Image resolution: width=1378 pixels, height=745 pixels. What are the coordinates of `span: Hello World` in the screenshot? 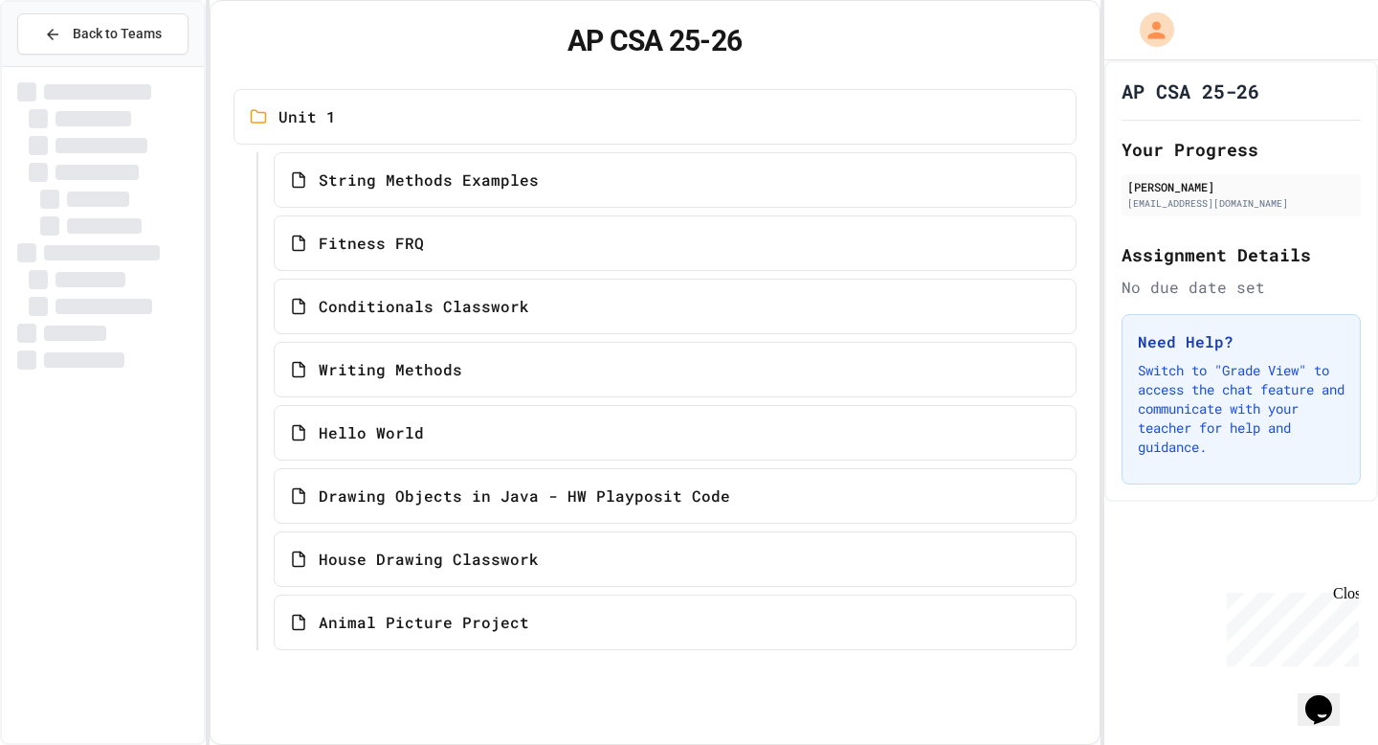 It's located at (371, 433).